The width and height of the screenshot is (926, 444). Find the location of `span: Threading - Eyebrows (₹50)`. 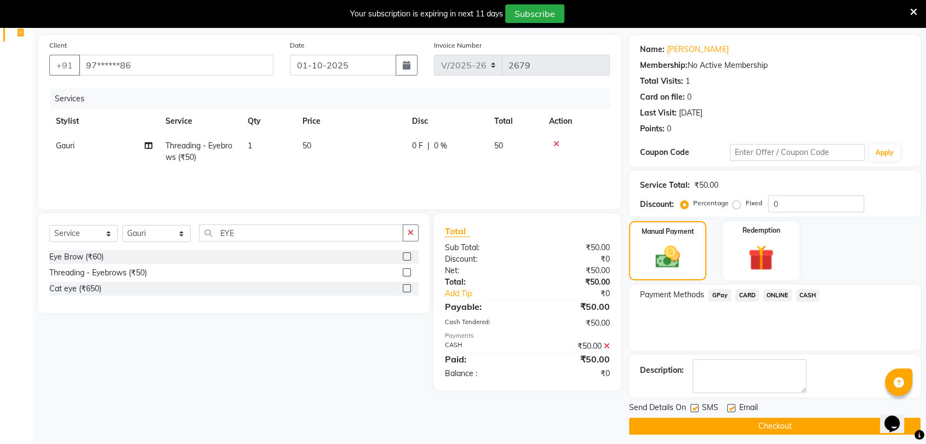

span: Threading - Eyebrows (₹50) is located at coordinates (199, 151).